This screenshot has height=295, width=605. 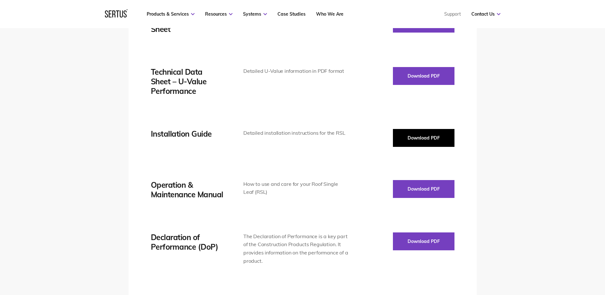 What do you see at coordinates (486, 14) in the screenshot?
I see `a: Contact Us` at bounding box center [486, 14].